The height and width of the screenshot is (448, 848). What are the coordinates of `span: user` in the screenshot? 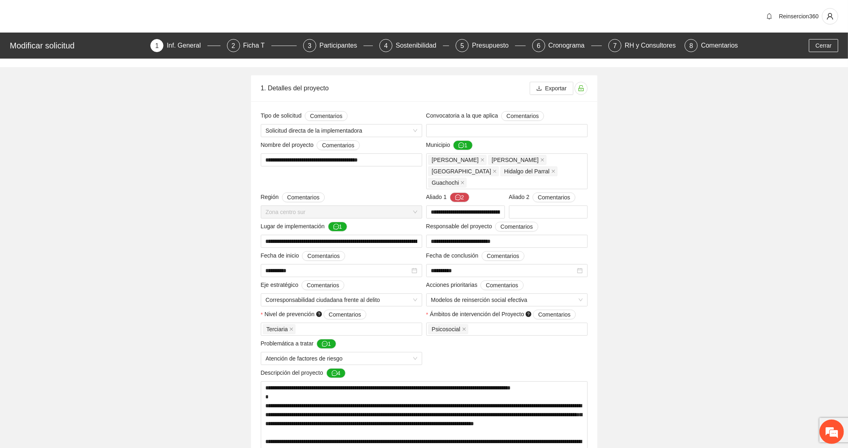 It's located at (830, 16).